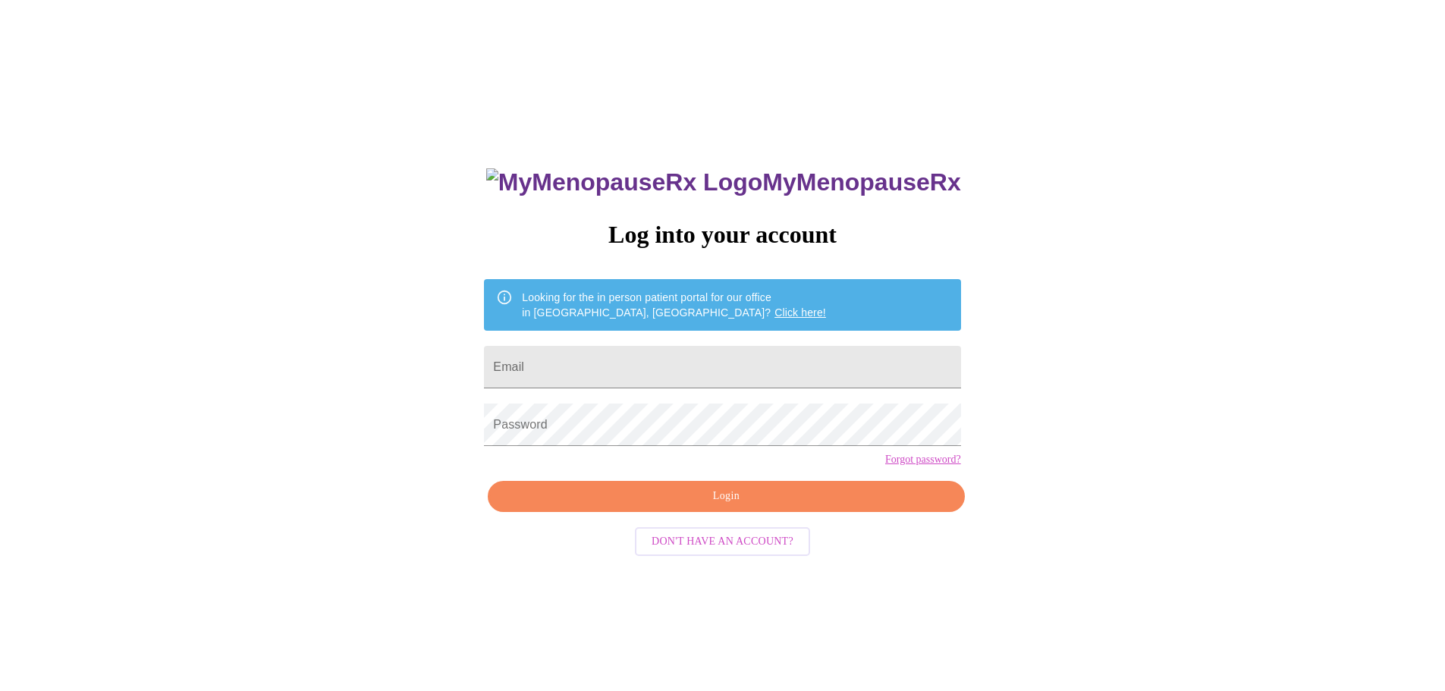 The image size is (1445, 691). I want to click on span: Login, so click(726, 496).